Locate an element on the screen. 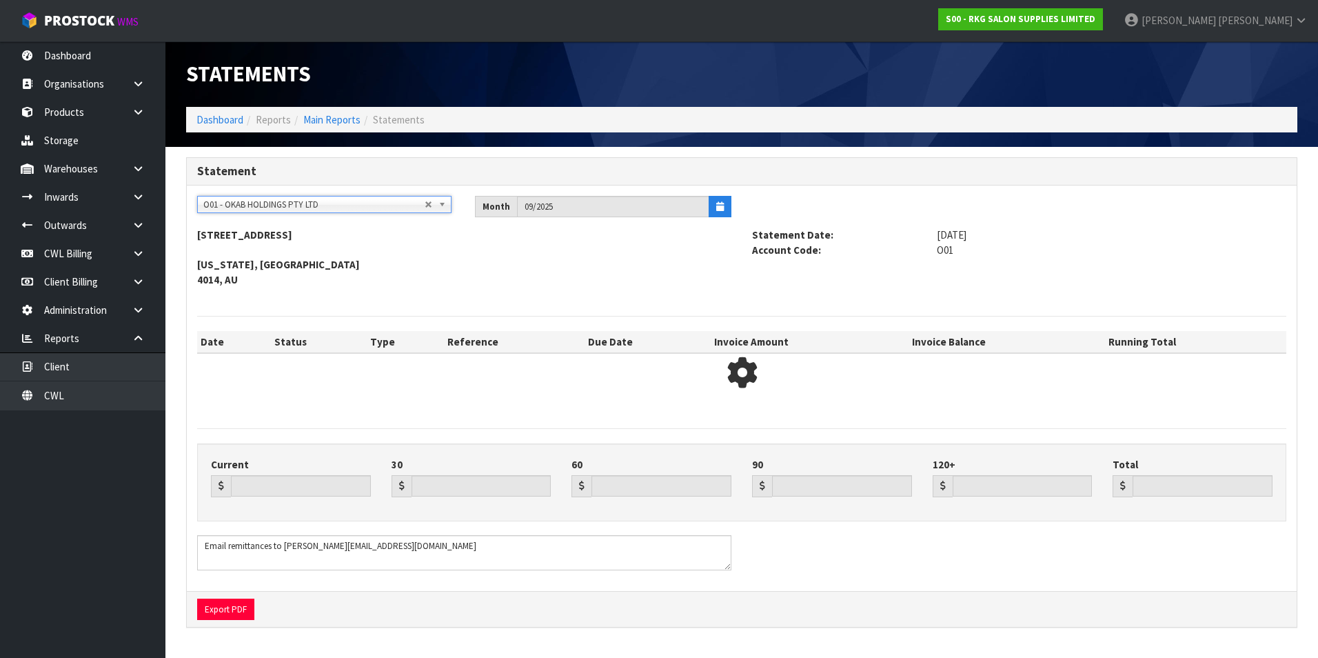 The image size is (1318, 658). label: 30 is located at coordinates (397, 464).